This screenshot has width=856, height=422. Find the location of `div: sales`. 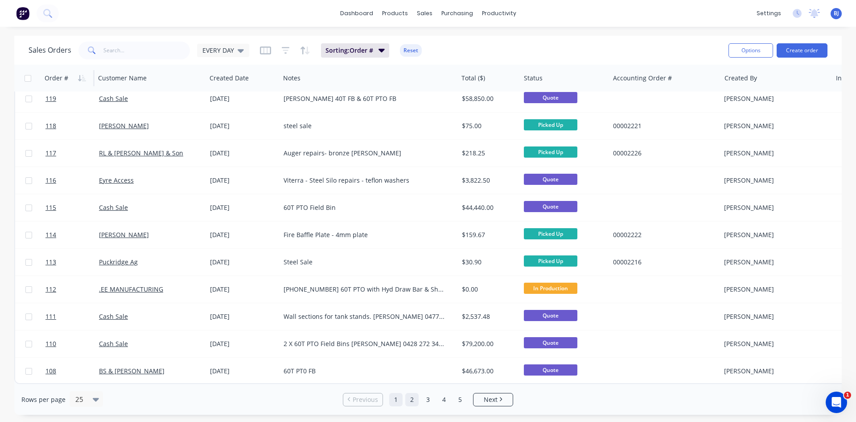

div: sales is located at coordinates (425, 13).